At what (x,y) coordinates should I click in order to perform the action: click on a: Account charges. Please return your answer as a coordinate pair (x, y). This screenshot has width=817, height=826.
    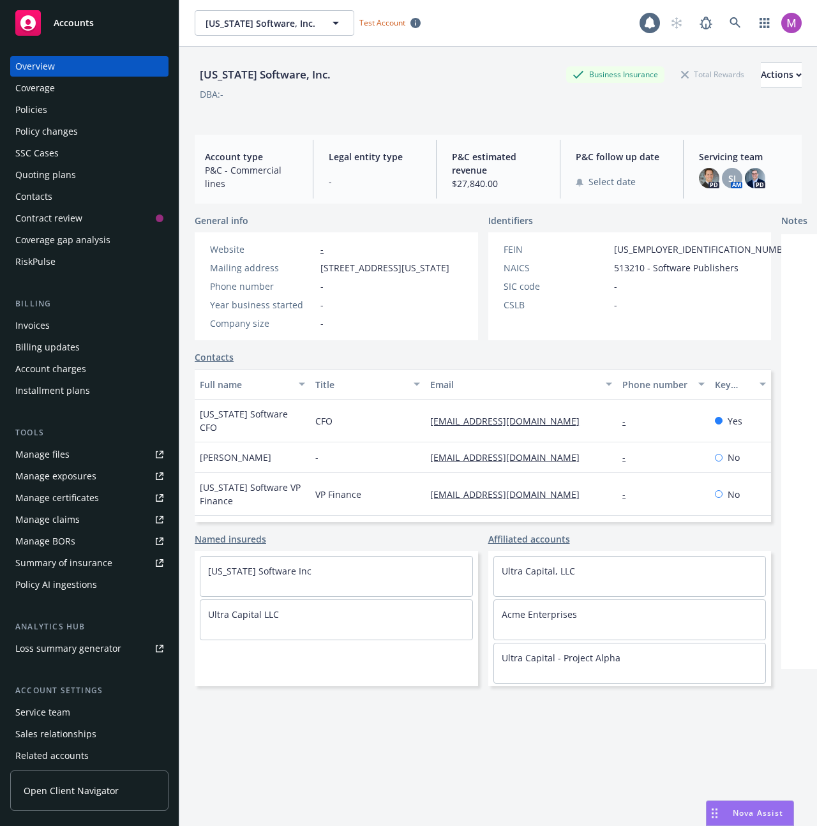
    Looking at the image, I should click on (89, 369).